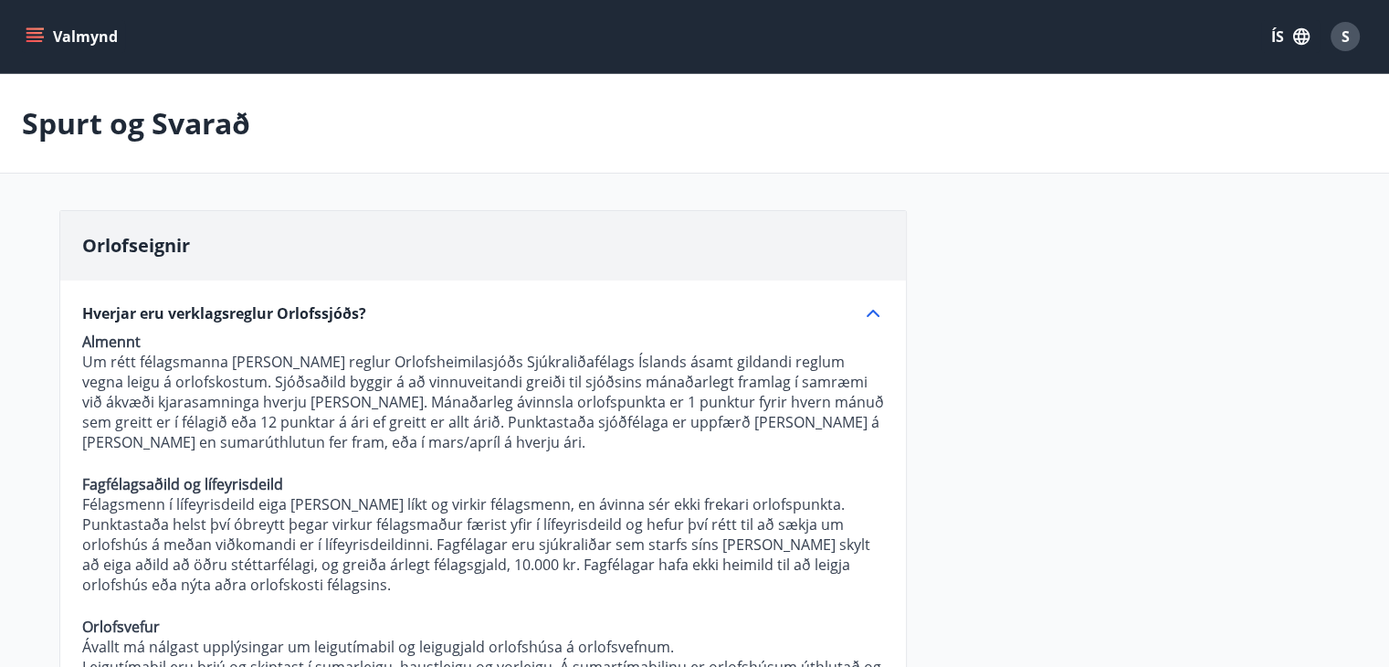  Describe the element at coordinates (121, 626) in the screenshot. I see `strong: Orlofsvefur` at that location.